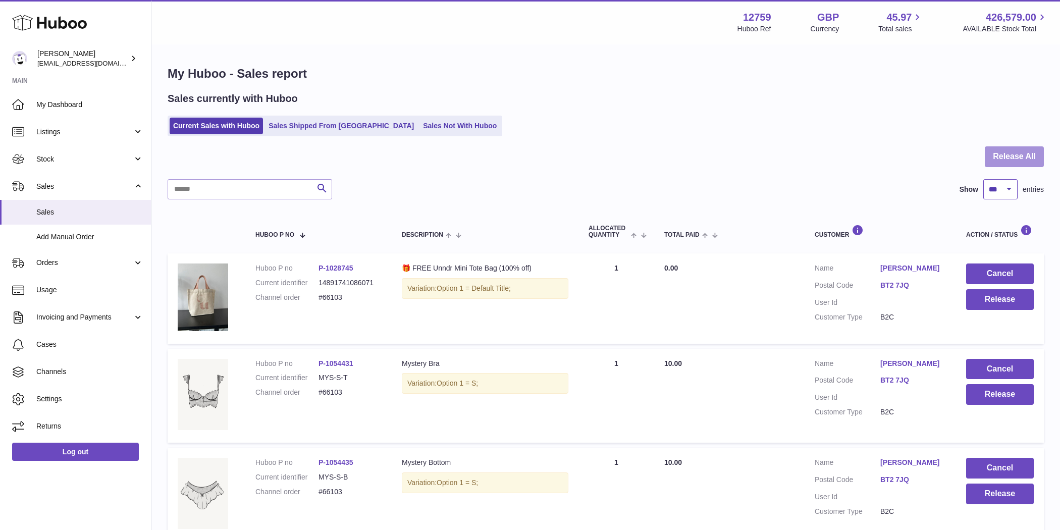 This screenshot has height=530, width=1060. Describe the element at coordinates (1000, 231) in the screenshot. I see `div: Action / Status` at that location.